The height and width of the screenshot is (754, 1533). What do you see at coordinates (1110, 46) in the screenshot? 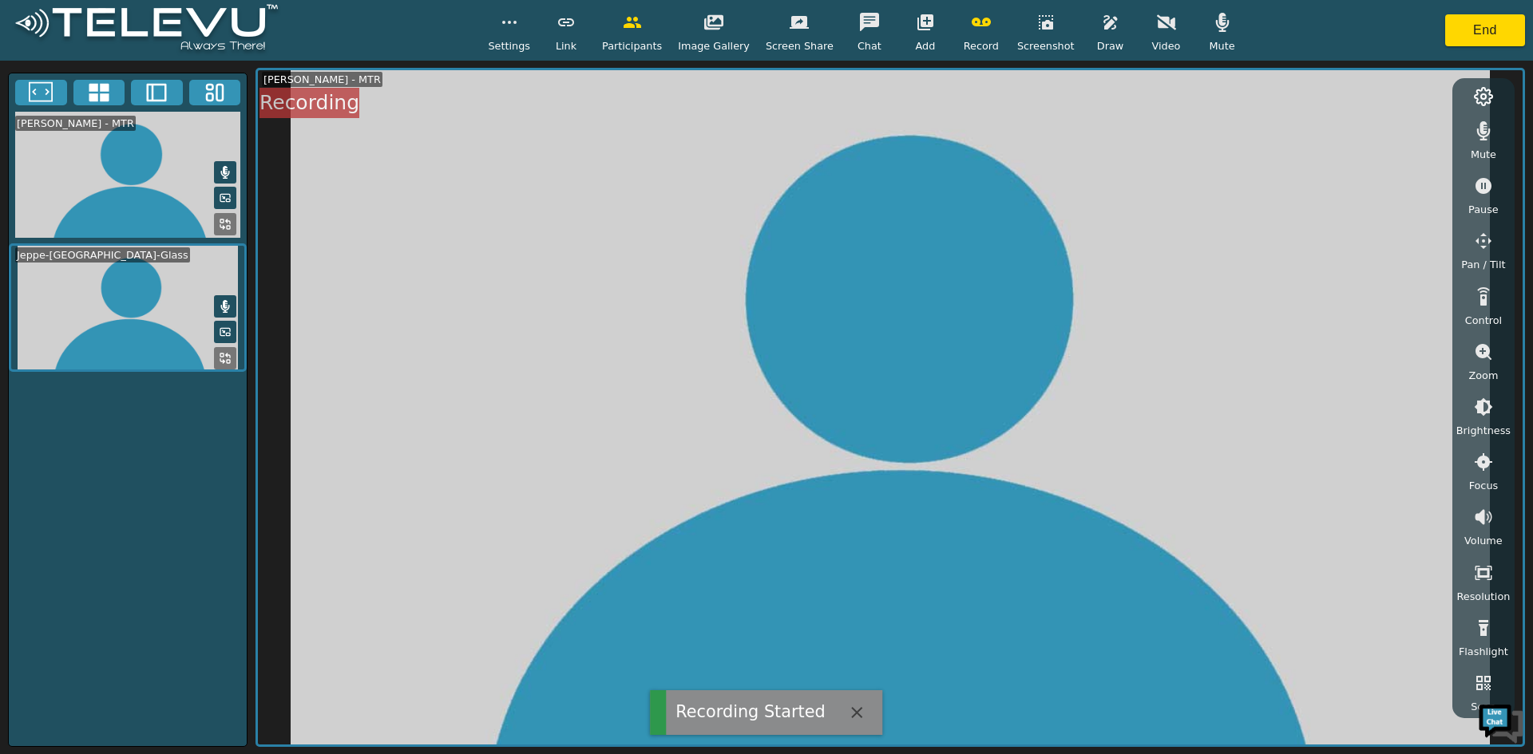
I see `span: Draw` at bounding box center [1110, 46].